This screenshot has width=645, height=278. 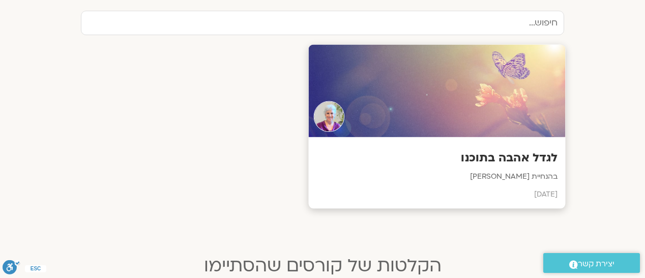 What do you see at coordinates (329, 117) in the screenshot?
I see `img: Teacher` at bounding box center [329, 117].